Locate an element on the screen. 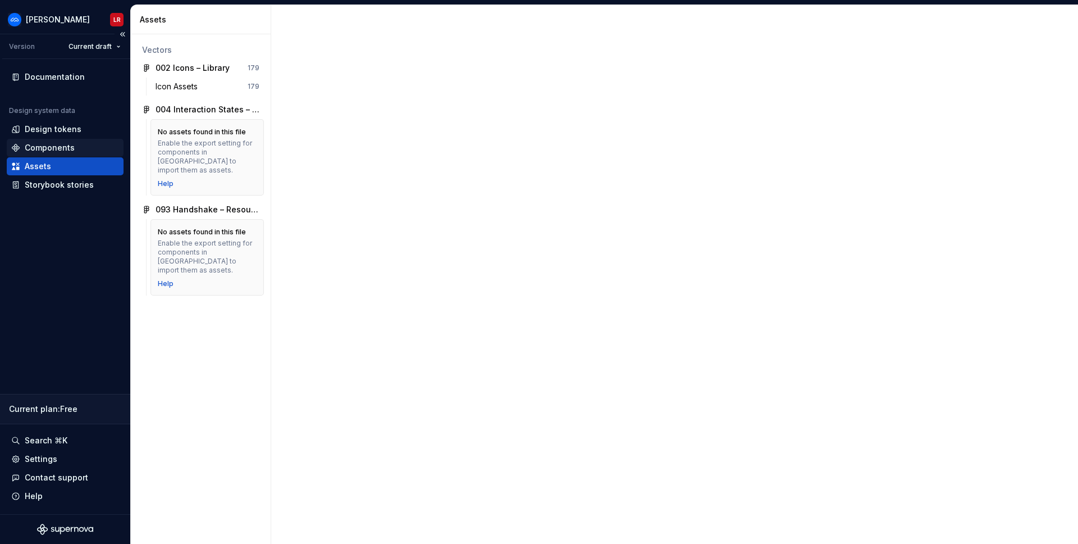  a: 002 Icons – Library179 is located at coordinates (201, 68).